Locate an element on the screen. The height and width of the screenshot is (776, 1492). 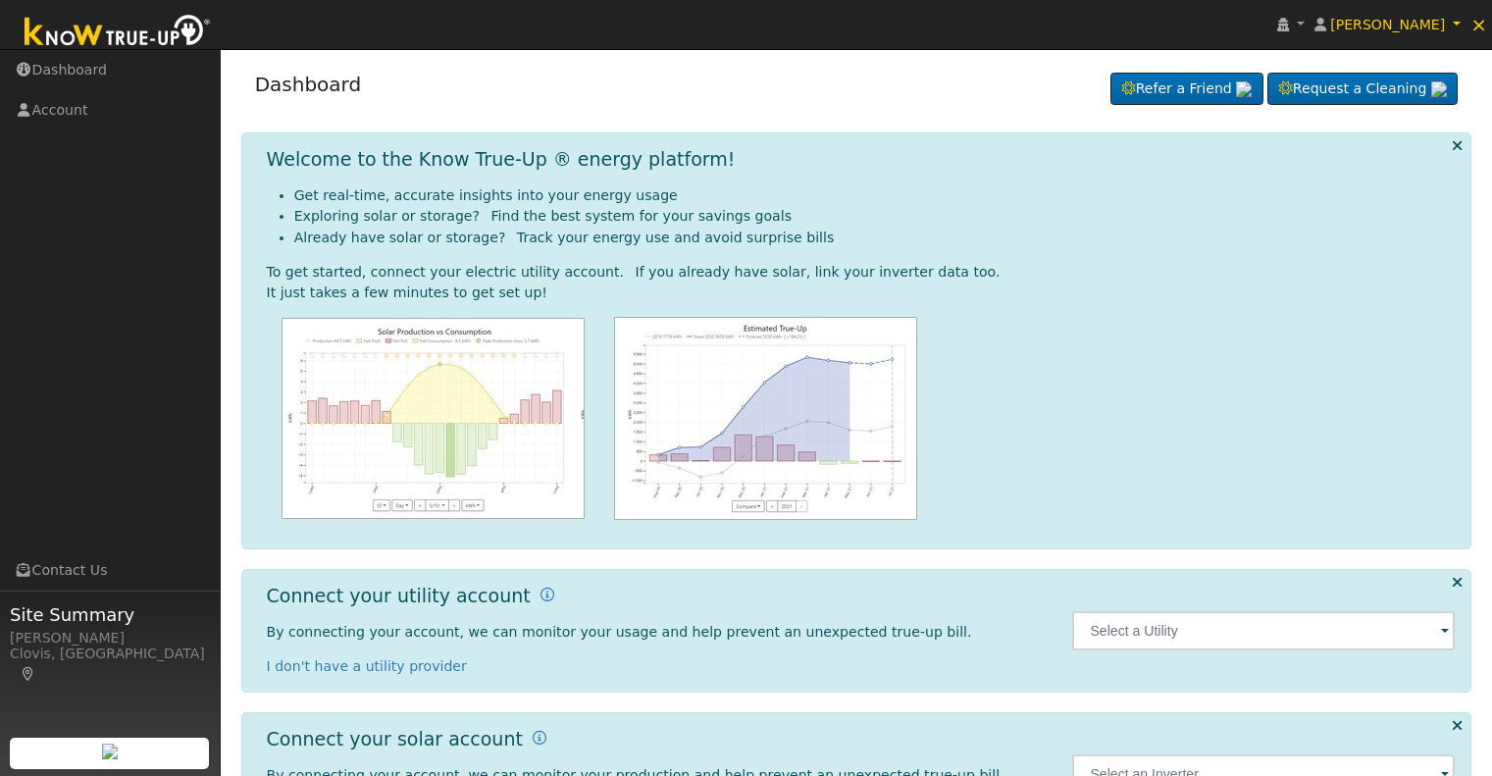
li: Already have solar or storage? Track your energy use and avoid surprise bills is located at coordinates (875, 237).